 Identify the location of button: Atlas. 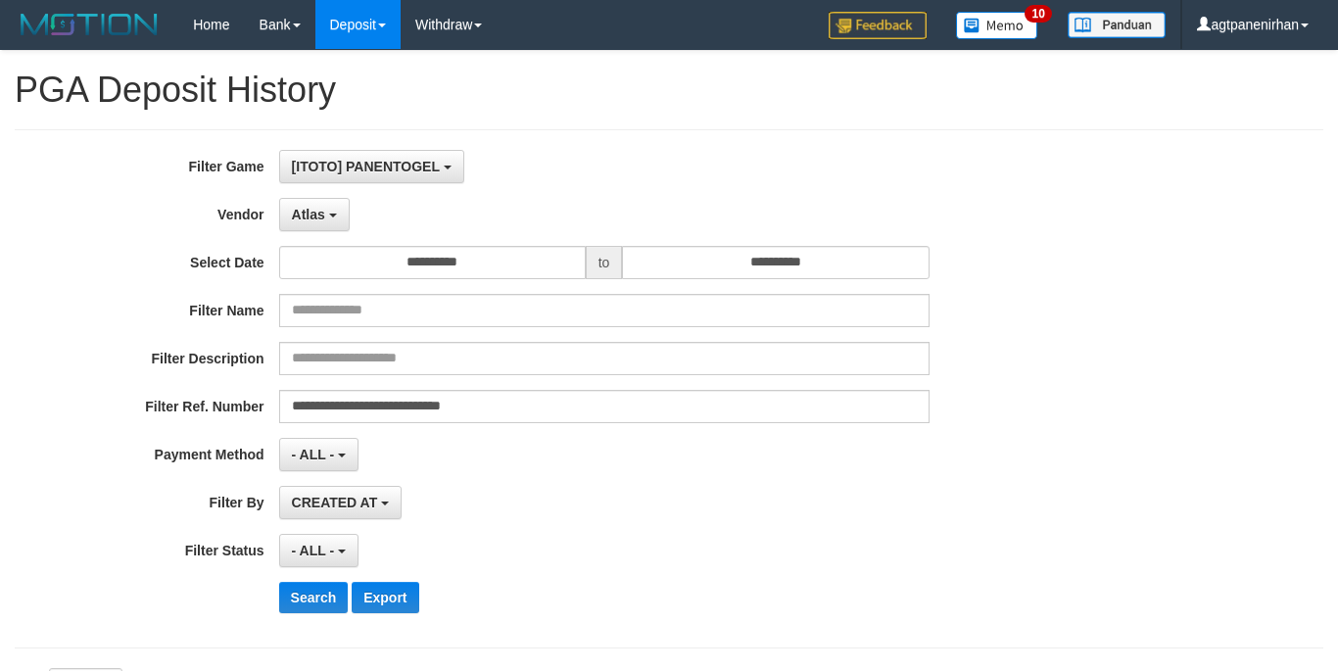
(314, 214).